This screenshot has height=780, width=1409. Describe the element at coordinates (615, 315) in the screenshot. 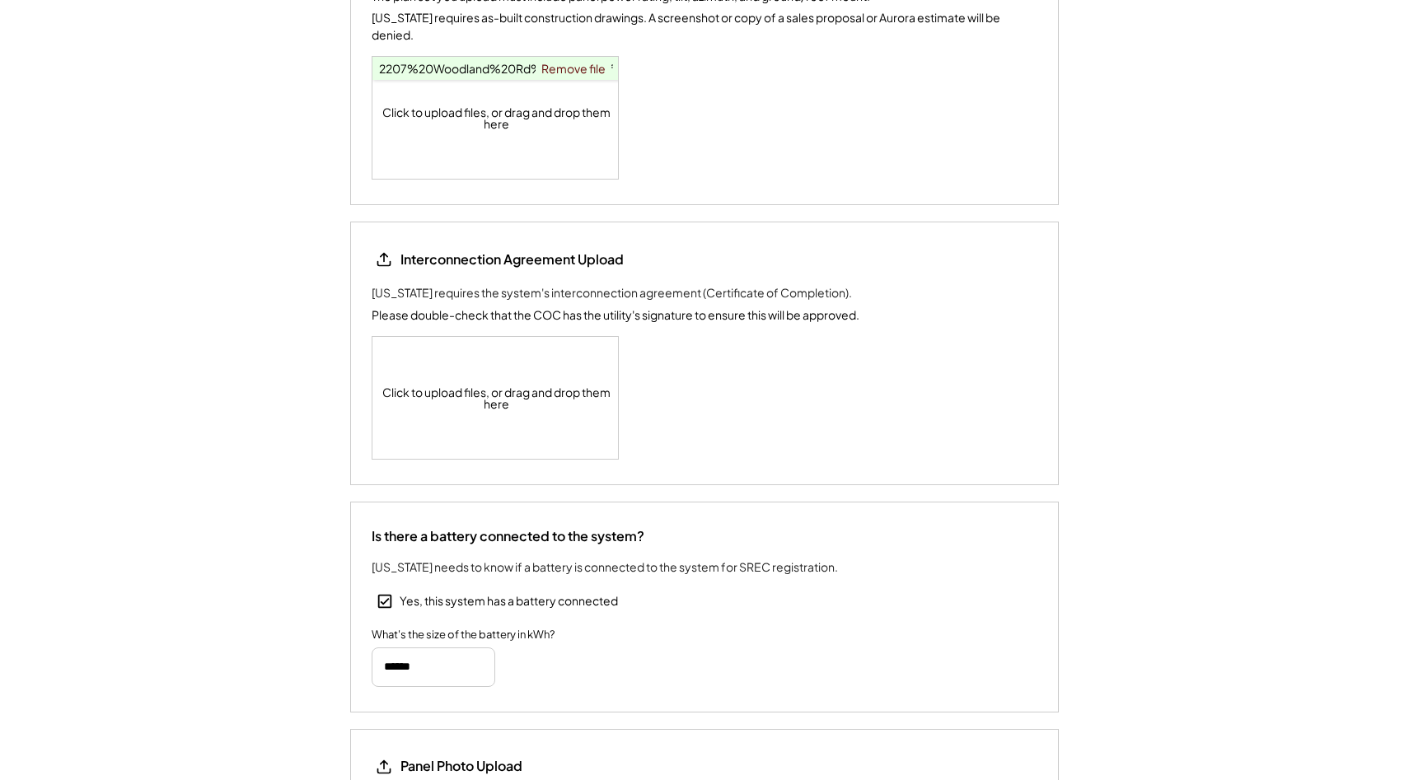

I see `div: Please double-check that the COC has the utility's signature to ensure this will be approved.` at that location.